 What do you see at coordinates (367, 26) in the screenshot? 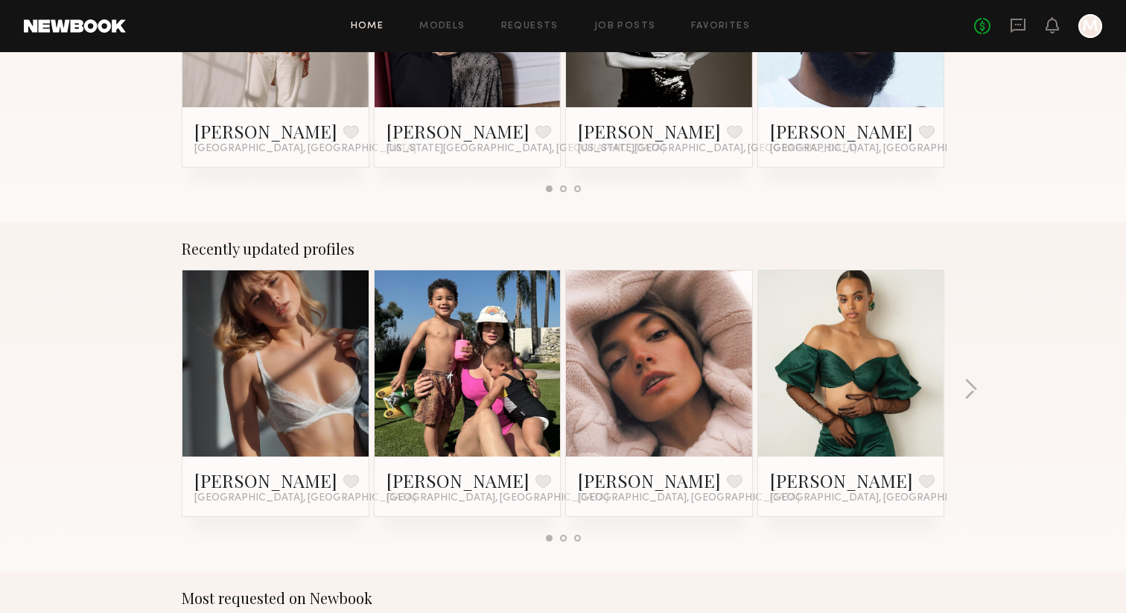
I see `a: Home` at bounding box center [367, 26].